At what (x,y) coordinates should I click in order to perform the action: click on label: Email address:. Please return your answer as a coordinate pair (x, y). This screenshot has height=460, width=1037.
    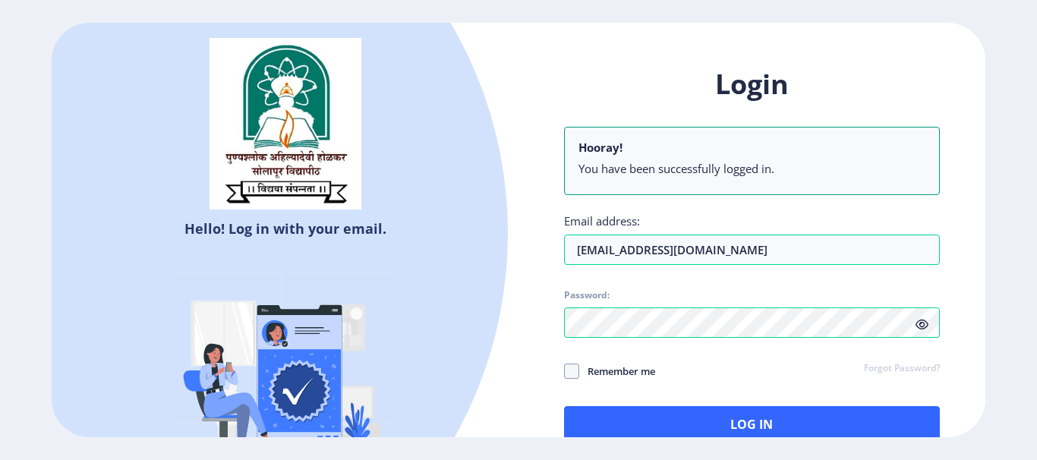
    Looking at the image, I should click on (602, 221).